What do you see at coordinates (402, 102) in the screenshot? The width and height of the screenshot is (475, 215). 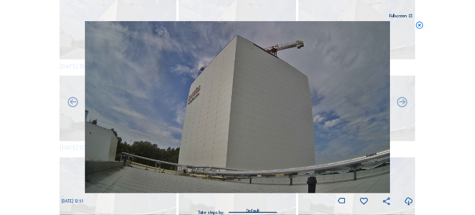 I see `i: Back` at bounding box center [402, 102].